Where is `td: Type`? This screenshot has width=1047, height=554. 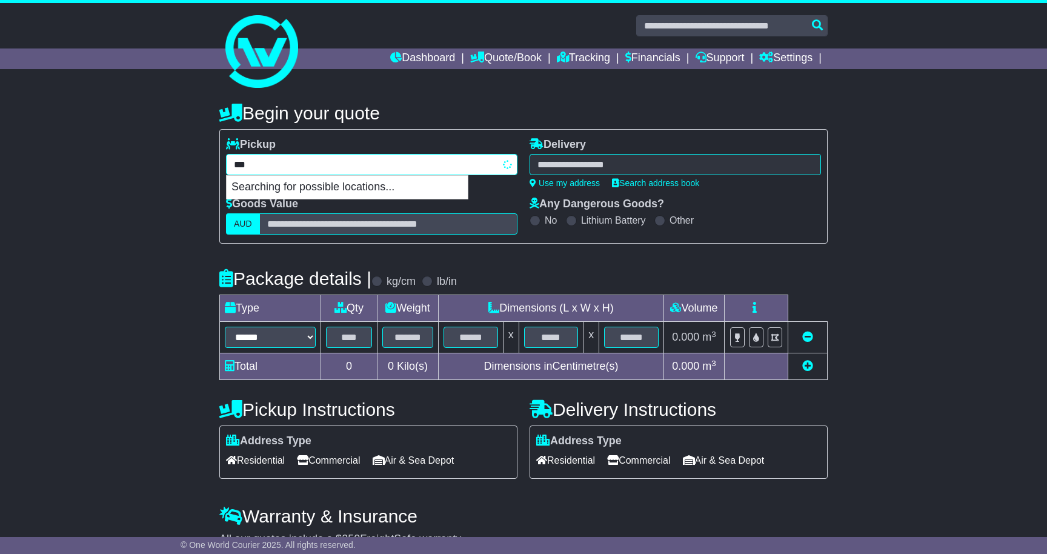 td: Type is located at coordinates (270, 308).